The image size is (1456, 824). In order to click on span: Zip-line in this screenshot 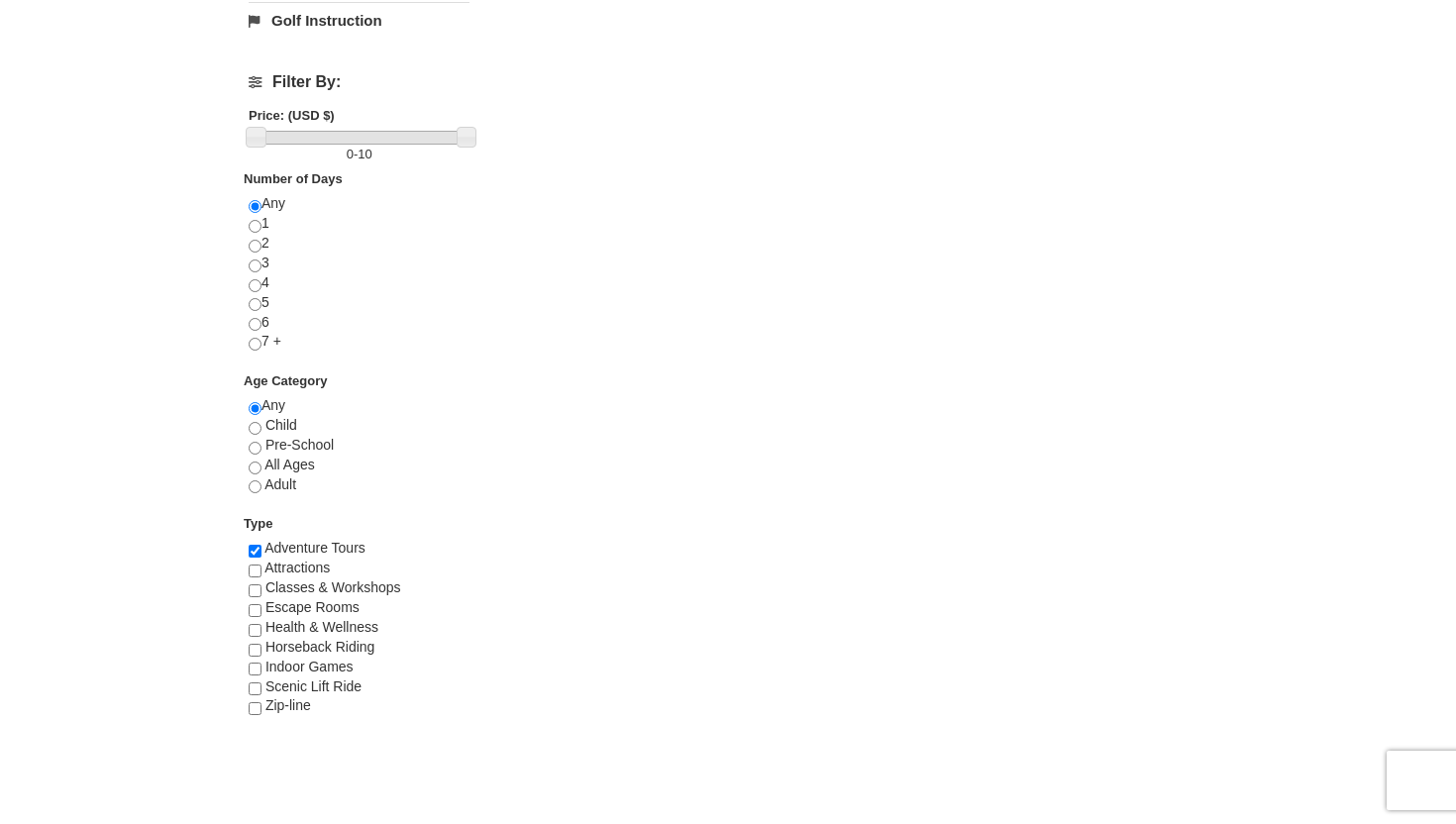, I will do `click(288, 705)`.